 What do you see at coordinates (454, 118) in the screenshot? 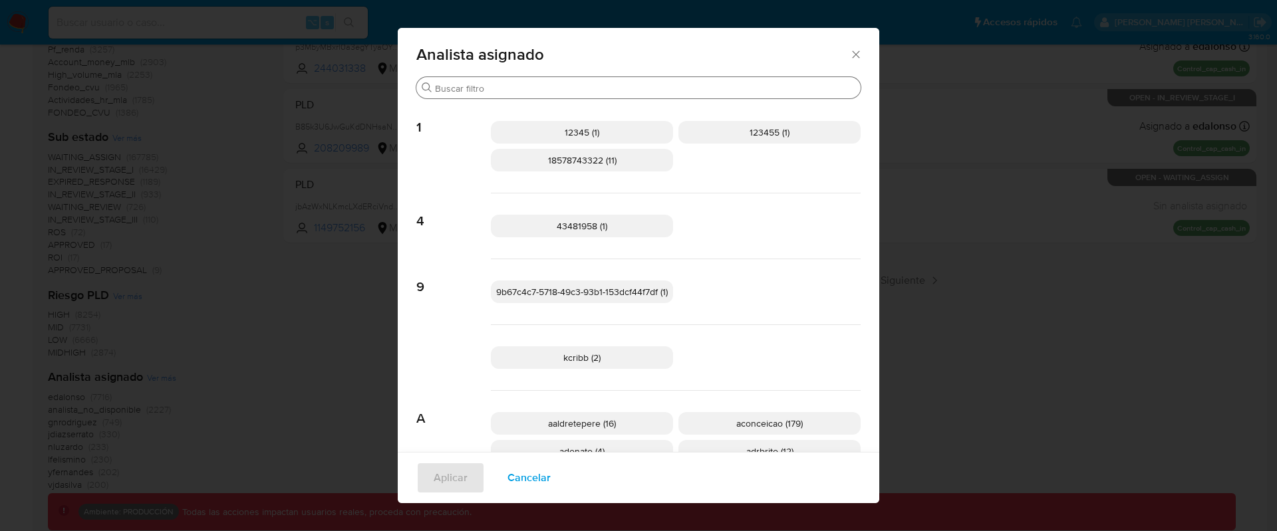
I see `span: 1` at bounding box center [454, 118].